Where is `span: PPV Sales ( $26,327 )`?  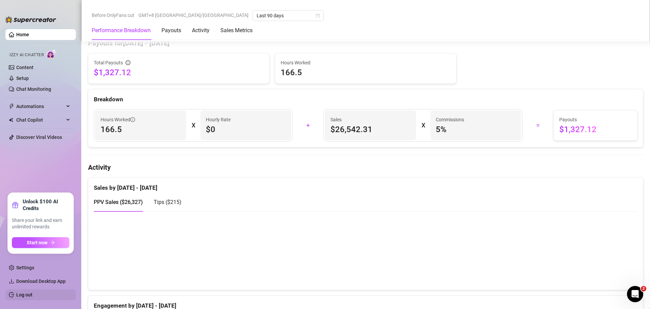
span: PPV Sales ( $26,327 ) is located at coordinates (118, 202).